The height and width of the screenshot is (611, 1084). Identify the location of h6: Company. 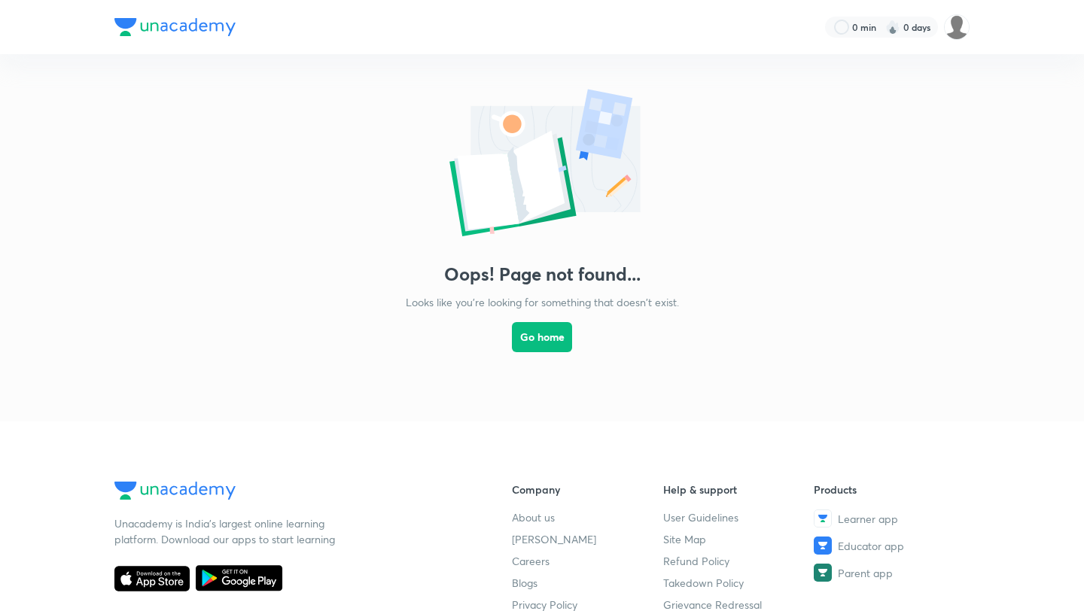
(587, 489).